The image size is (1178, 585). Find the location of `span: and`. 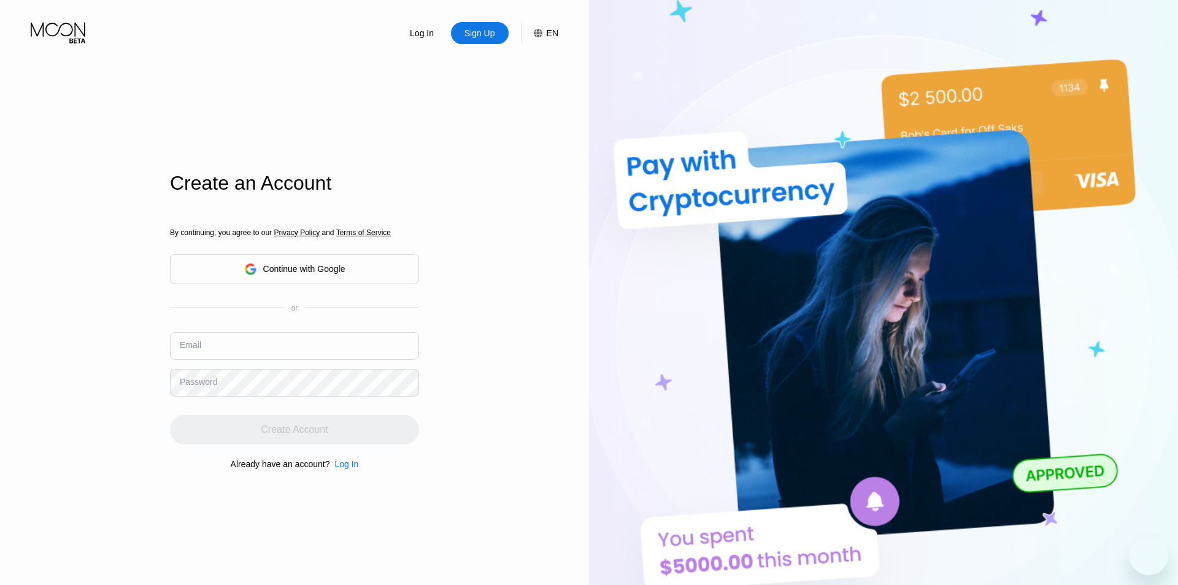

span: and is located at coordinates (328, 233).